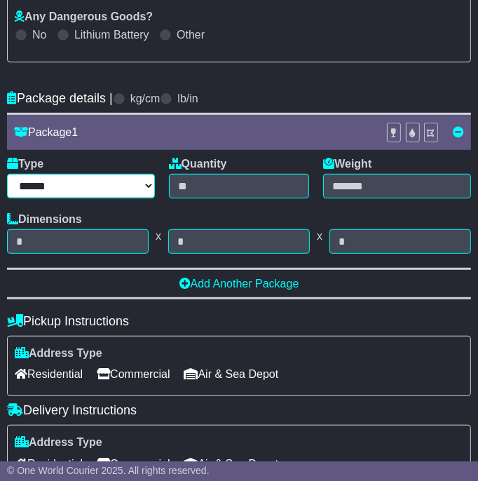 The image size is (478, 481). I want to click on span: 1, so click(74, 132).